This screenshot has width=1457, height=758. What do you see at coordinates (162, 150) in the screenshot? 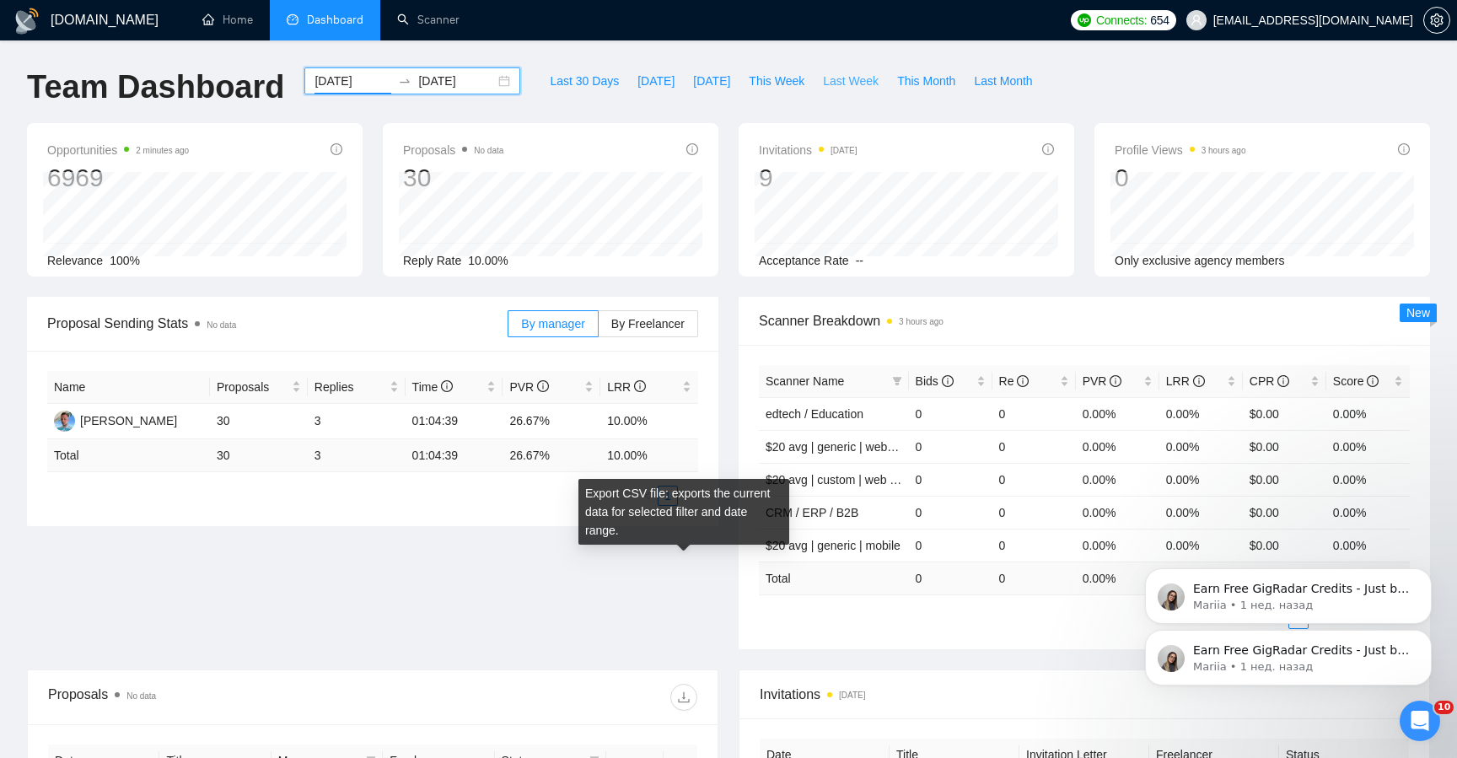
I see `time: 2 minutes ago` at bounding box center [162, 150].